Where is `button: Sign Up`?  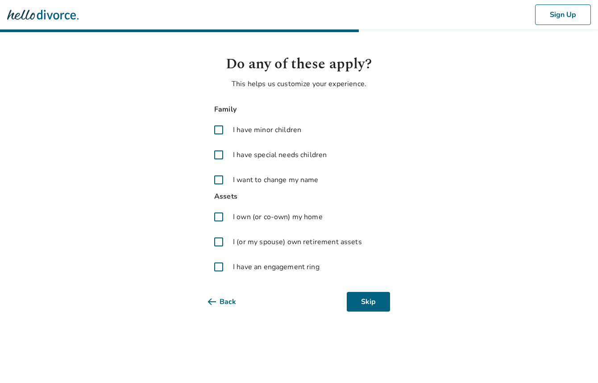 button: Sign Up is located at coordinates (563, 15).